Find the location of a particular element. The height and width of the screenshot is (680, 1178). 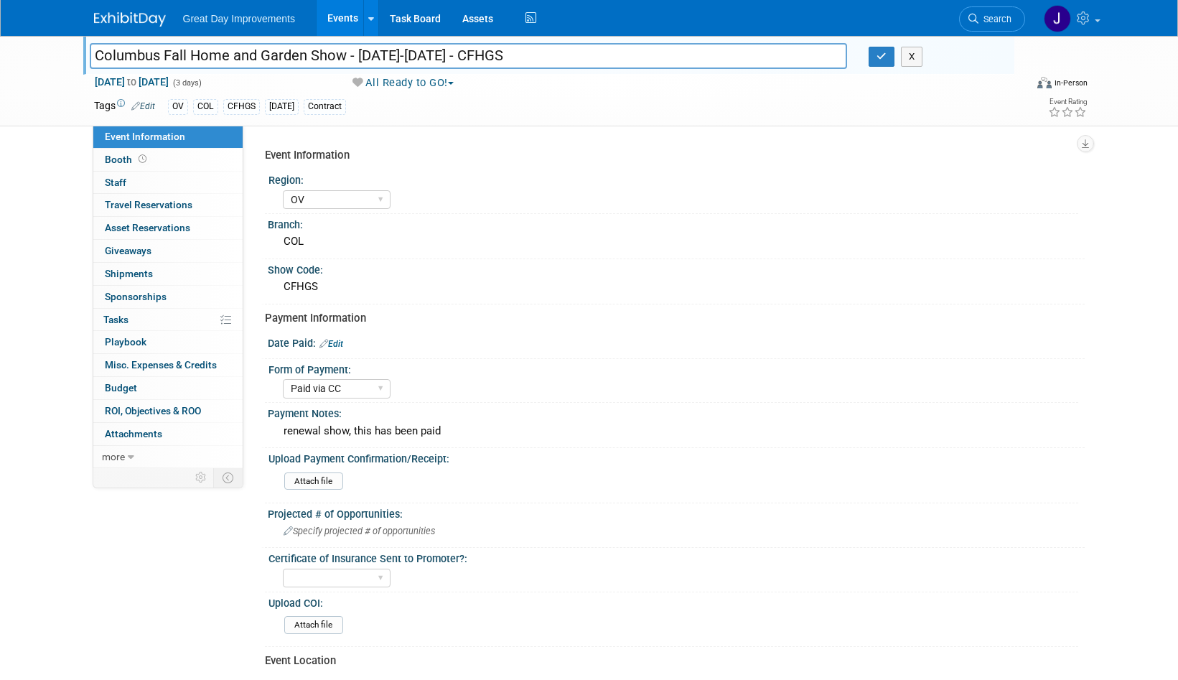

div: renewal show, this has been paid is located at coordinates (676, 431).